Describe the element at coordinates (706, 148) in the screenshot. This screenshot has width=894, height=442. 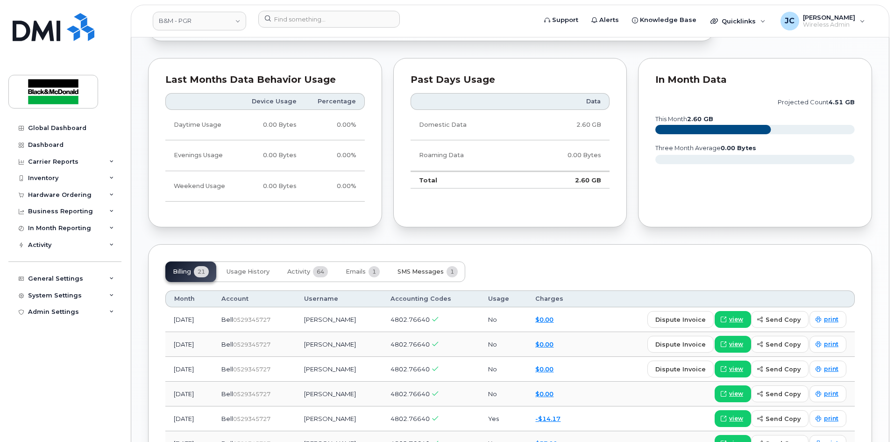
I see `text: three month average` at that location.